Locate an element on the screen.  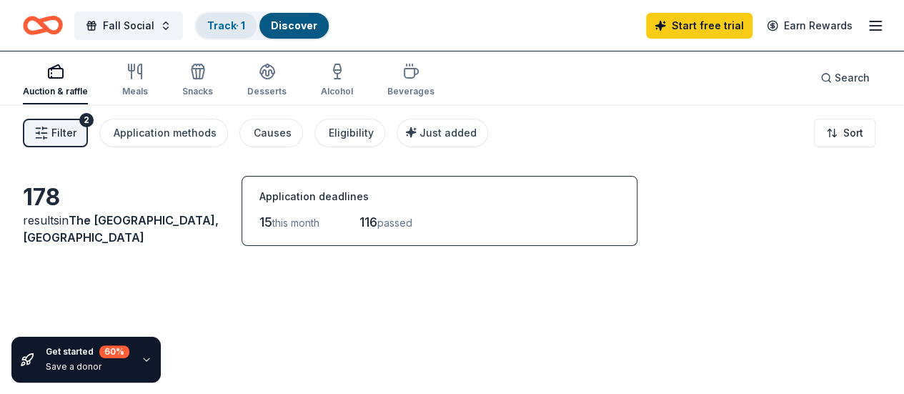
span: Sort is located at coordinates (854, 133).